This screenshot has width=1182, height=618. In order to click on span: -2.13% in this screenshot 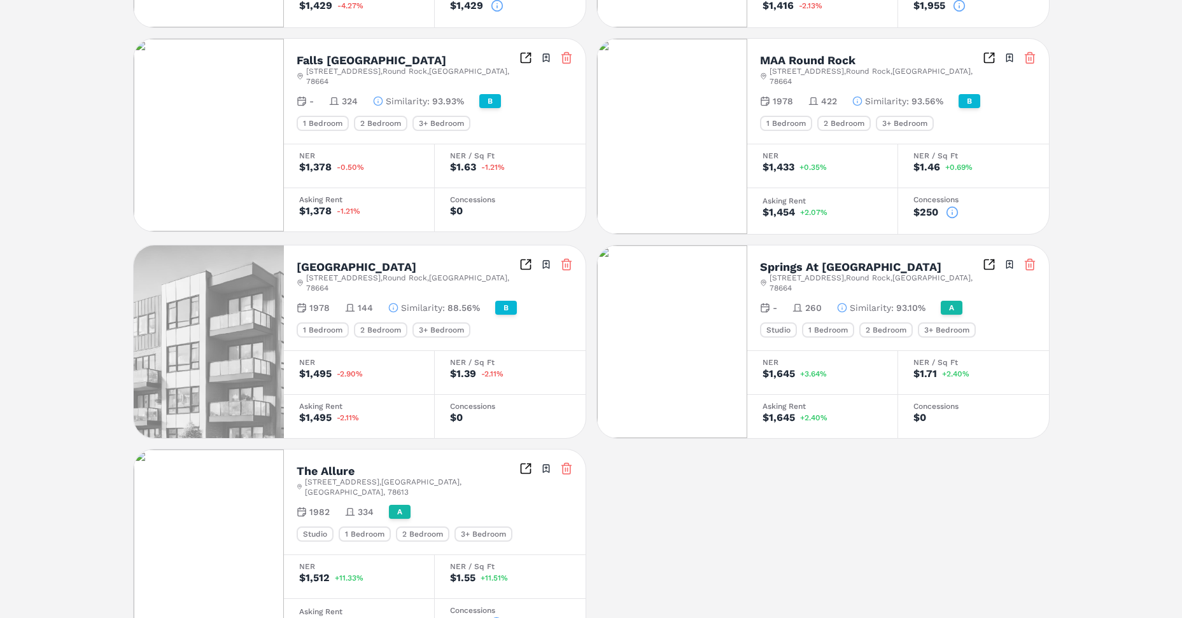, I will do `click(810, 6)`.